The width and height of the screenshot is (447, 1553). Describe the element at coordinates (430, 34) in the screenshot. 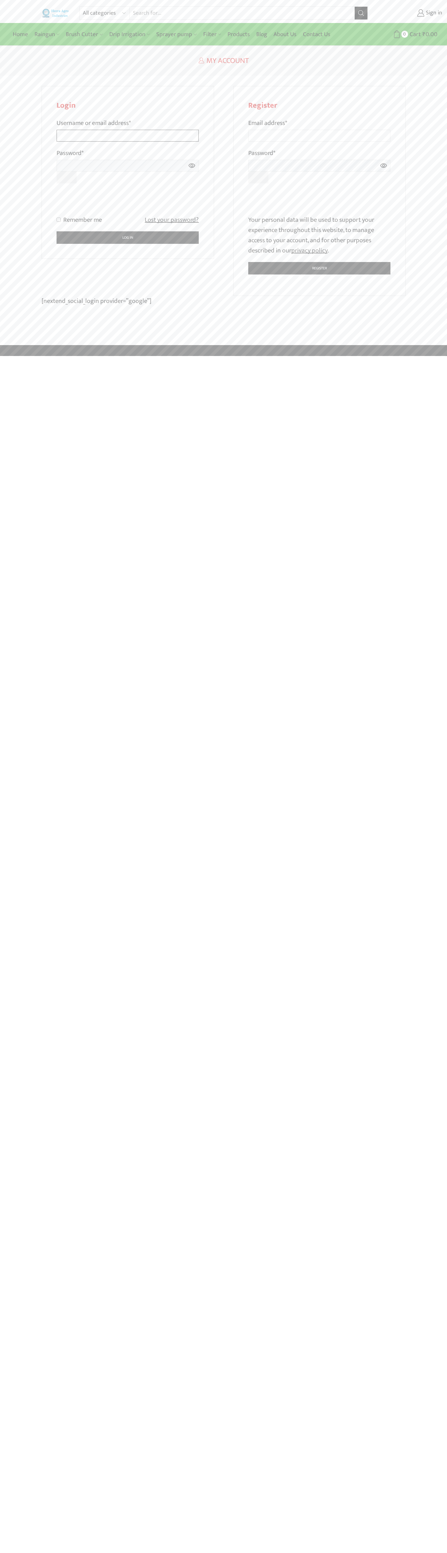

I see `bdi: 0.00` at that location.